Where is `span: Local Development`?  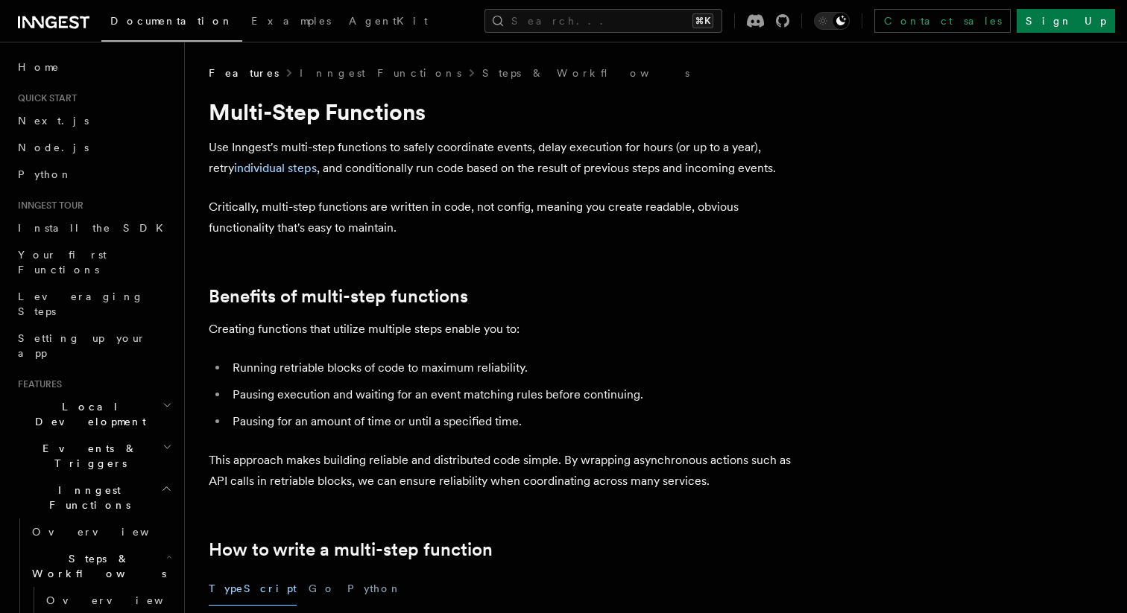
span: Local Development is located at coordinates (87, 414).